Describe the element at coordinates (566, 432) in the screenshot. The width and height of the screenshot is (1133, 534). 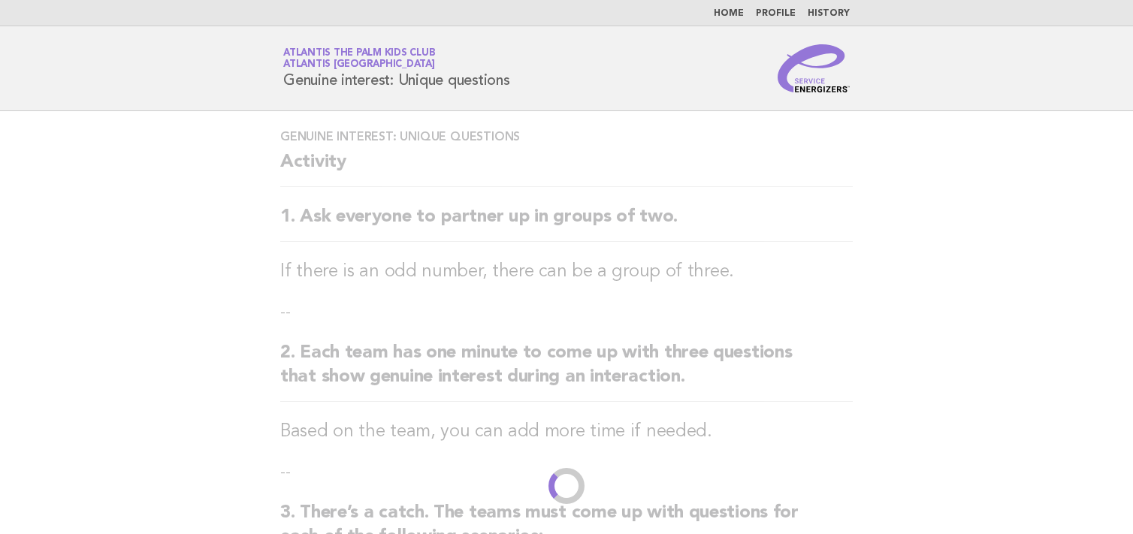
I see `h3: Based on the team, you can add more time if needed.` at that location.